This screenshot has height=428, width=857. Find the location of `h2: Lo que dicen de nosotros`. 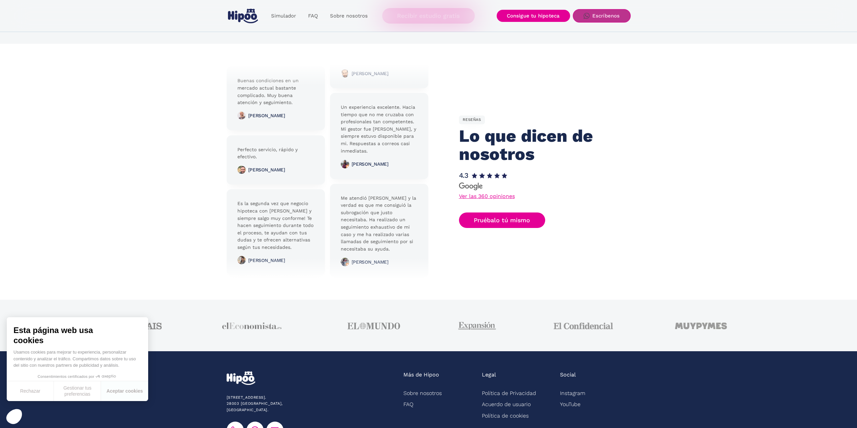

h2: Lo que dicen de nosotros is located at coordinates (536, 145).